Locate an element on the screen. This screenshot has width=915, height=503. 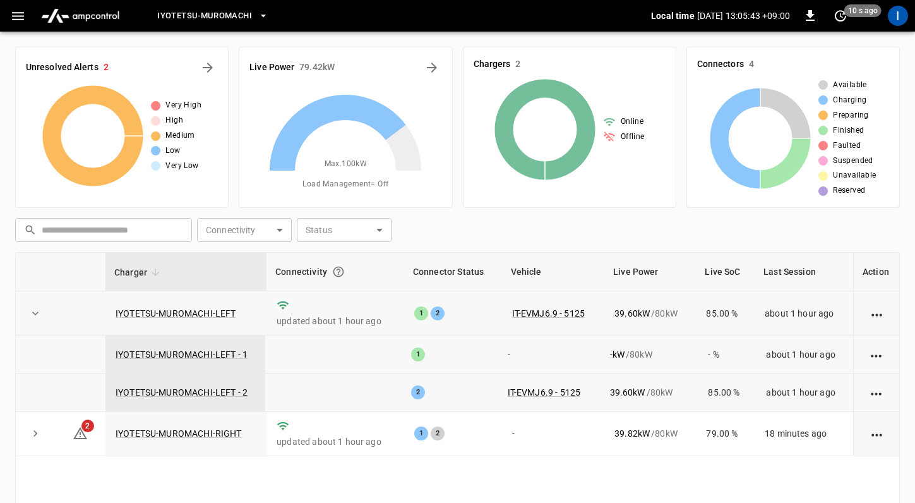
button: Energy Overview is located at coordinates (432, 68).